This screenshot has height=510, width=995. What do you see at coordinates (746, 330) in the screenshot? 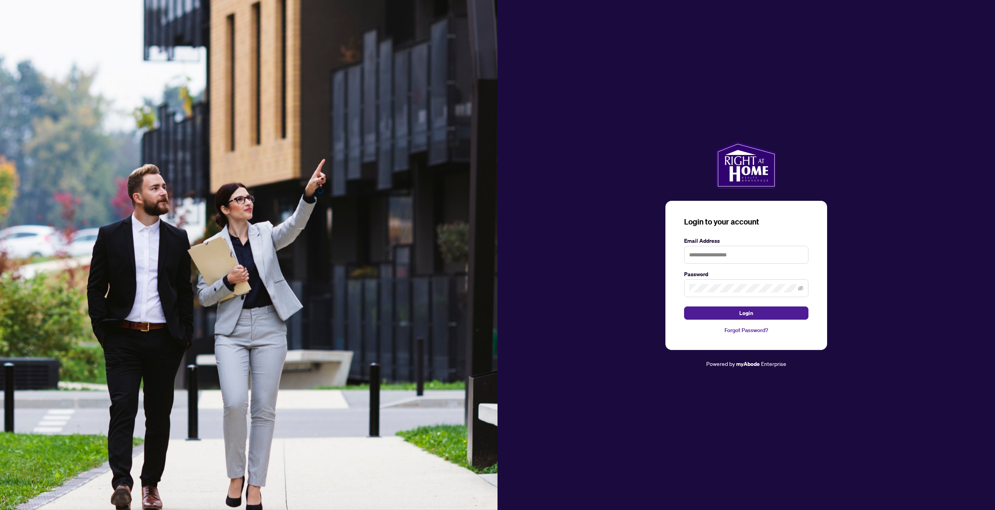
I see `a: Forgot Password?` at bounding box center [746, 330].